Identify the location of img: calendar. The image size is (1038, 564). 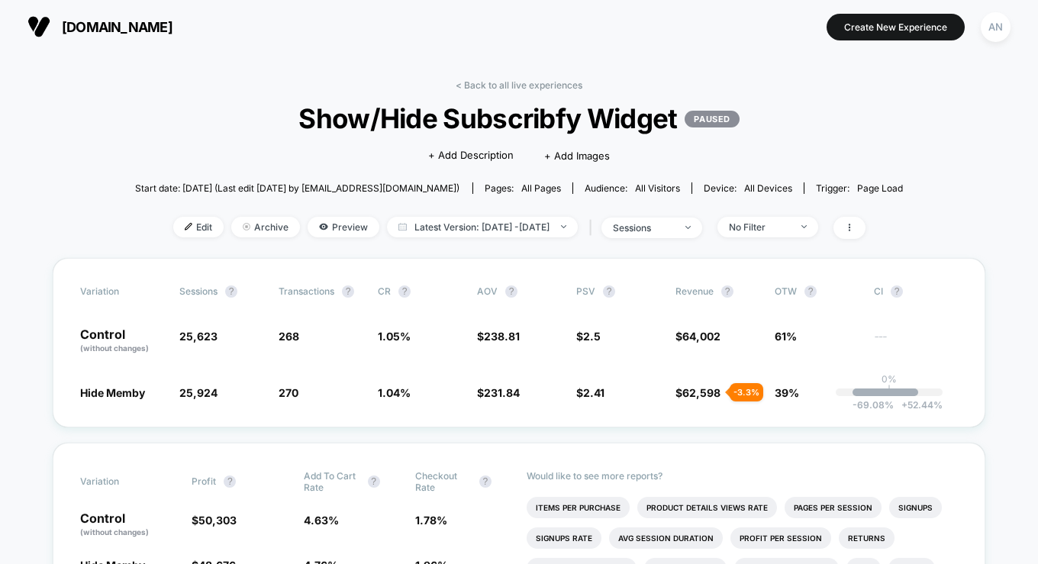
(402, 227).